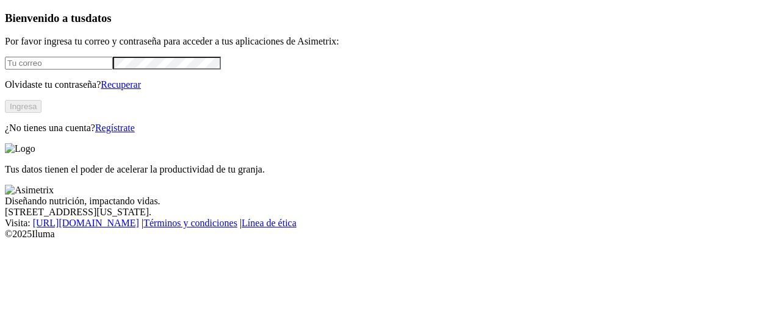 This screenshot has height=336, width=781. What do you see at coordinates (391, 234) in the screenshot?
I see `div: © 2025 Iluma` at bounding box center [391, 234].